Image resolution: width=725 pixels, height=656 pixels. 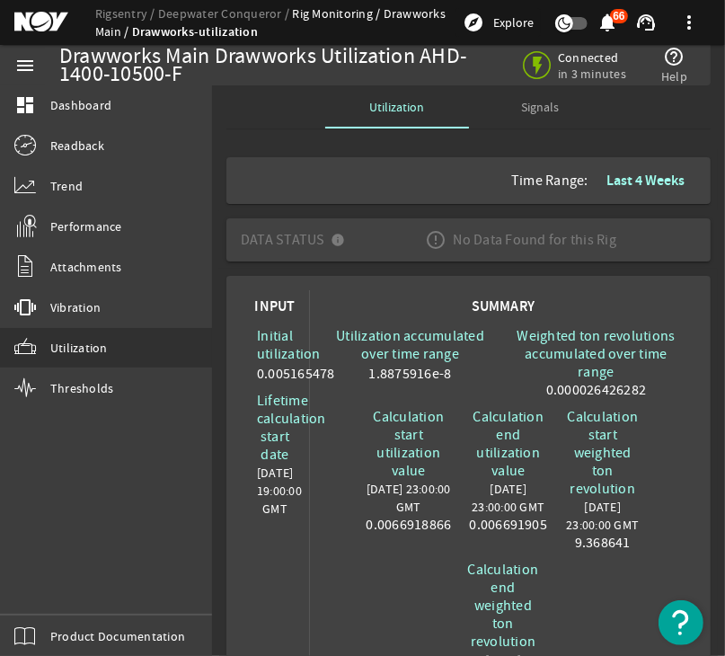 I want to click on span: Weighted ton revolutions accumulated over time range, so click(x=596, y=354).